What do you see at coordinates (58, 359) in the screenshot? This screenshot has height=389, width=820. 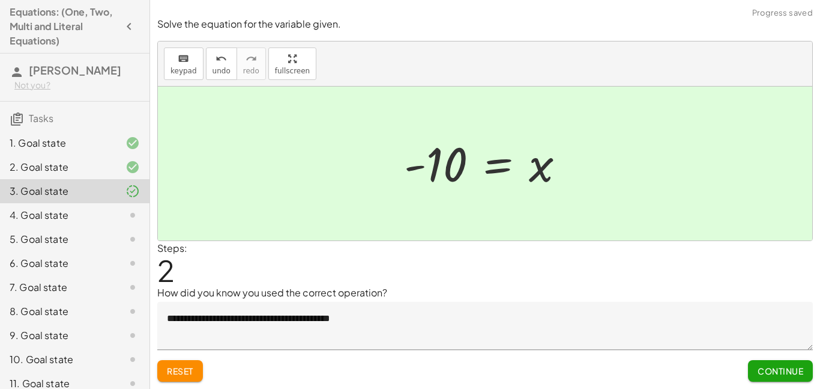 I see `div: 10. Goal state` at bounding box center [58, 359].